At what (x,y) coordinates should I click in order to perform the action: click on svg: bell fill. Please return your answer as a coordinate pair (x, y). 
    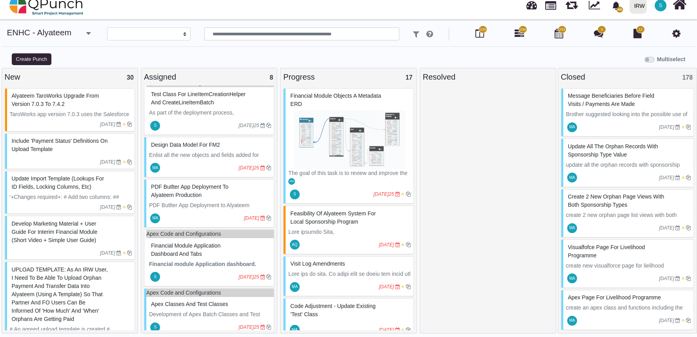
    Looking at the image, I should click on (616, 5).